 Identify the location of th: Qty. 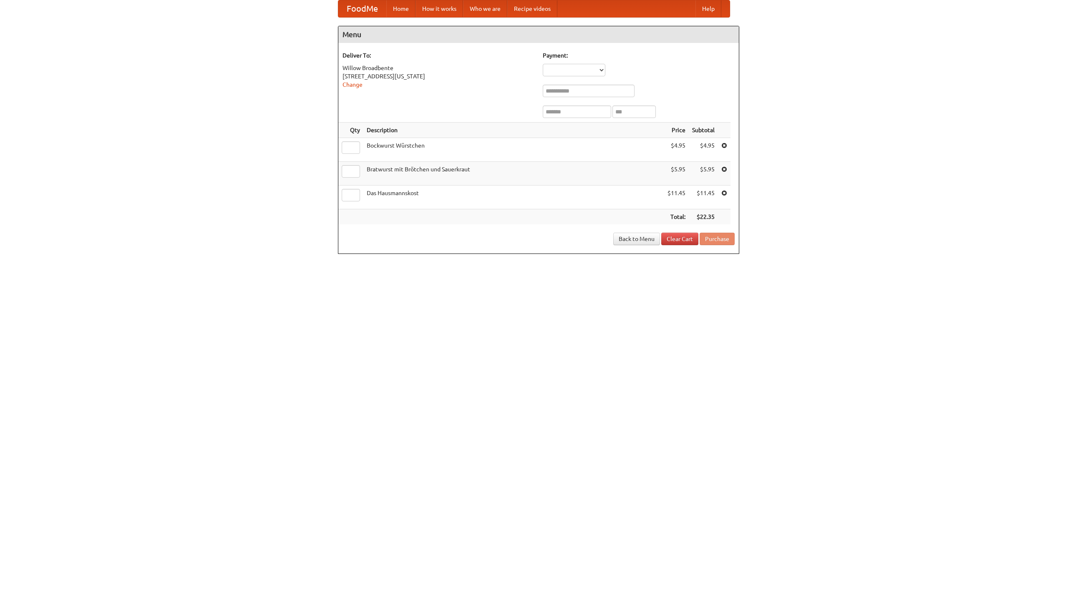
(351, 130).